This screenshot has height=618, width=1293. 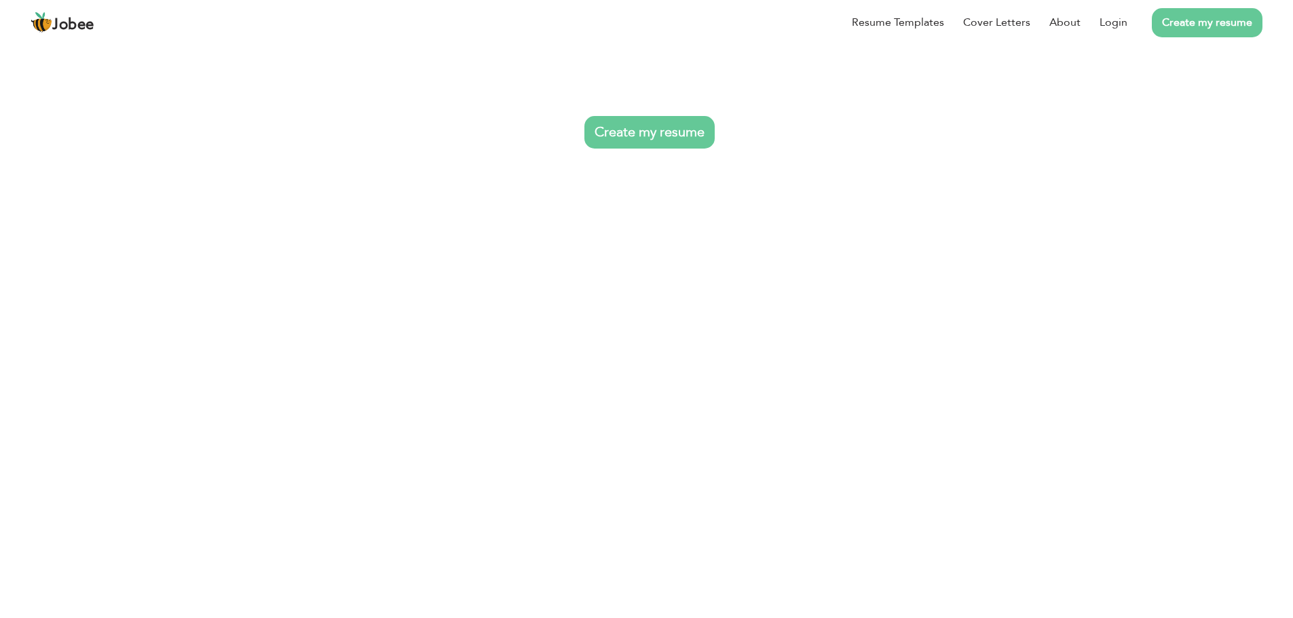 What do you see at coordinates (73, 25) in the screenshot?
I see `span: Jobee` at bounding box center [73, 25].